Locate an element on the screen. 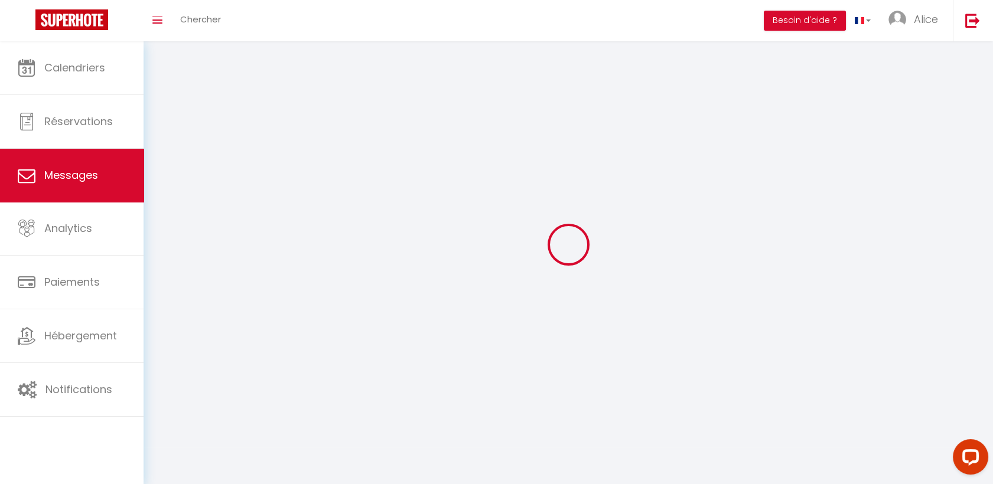 This screenshot has width=993, height=484. span: Réservations is located at coordinates (79, 121).